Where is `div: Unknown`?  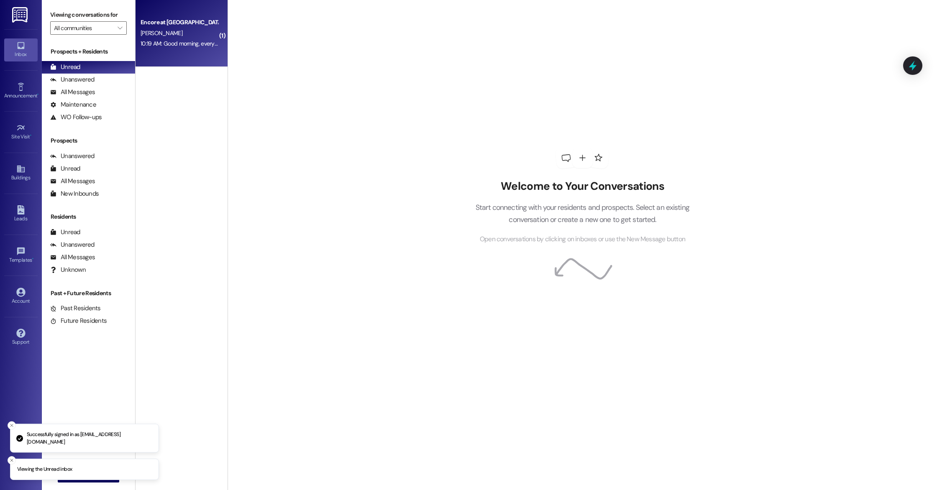 div: Unknown is located at coordinates (68, 270).